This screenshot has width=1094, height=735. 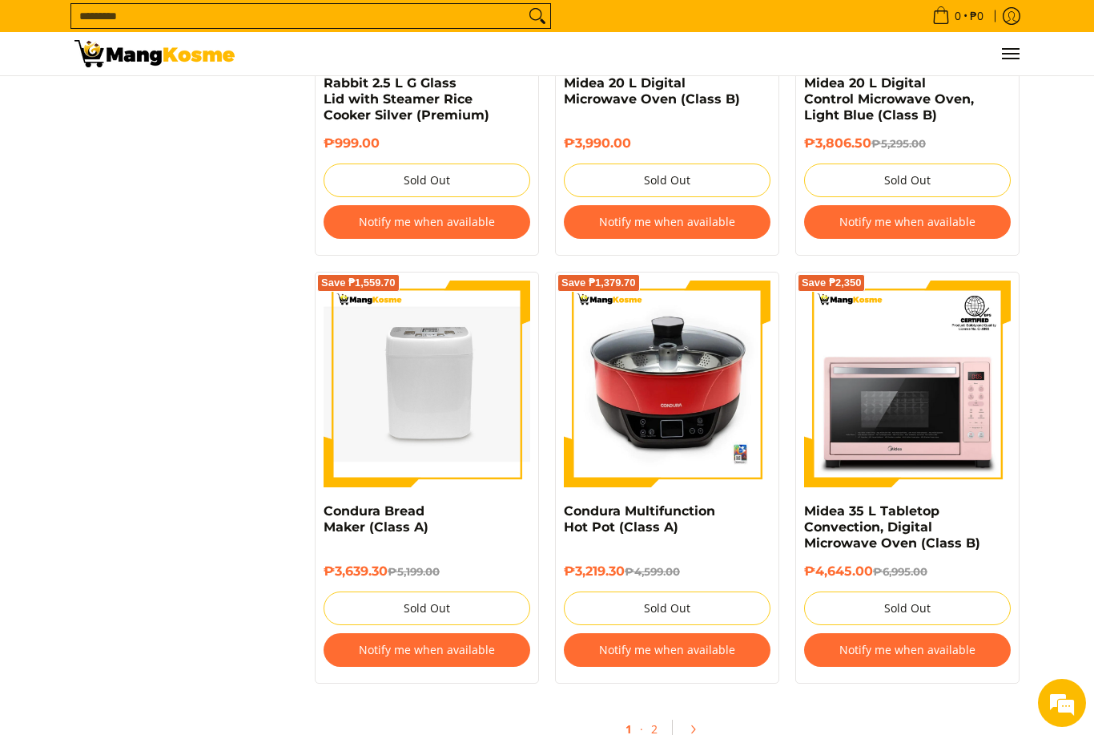 I want to click on a: Midea 35 L Tabletop Convection, Digital Microwave Oven (Class B), so click(x=893, y=526).